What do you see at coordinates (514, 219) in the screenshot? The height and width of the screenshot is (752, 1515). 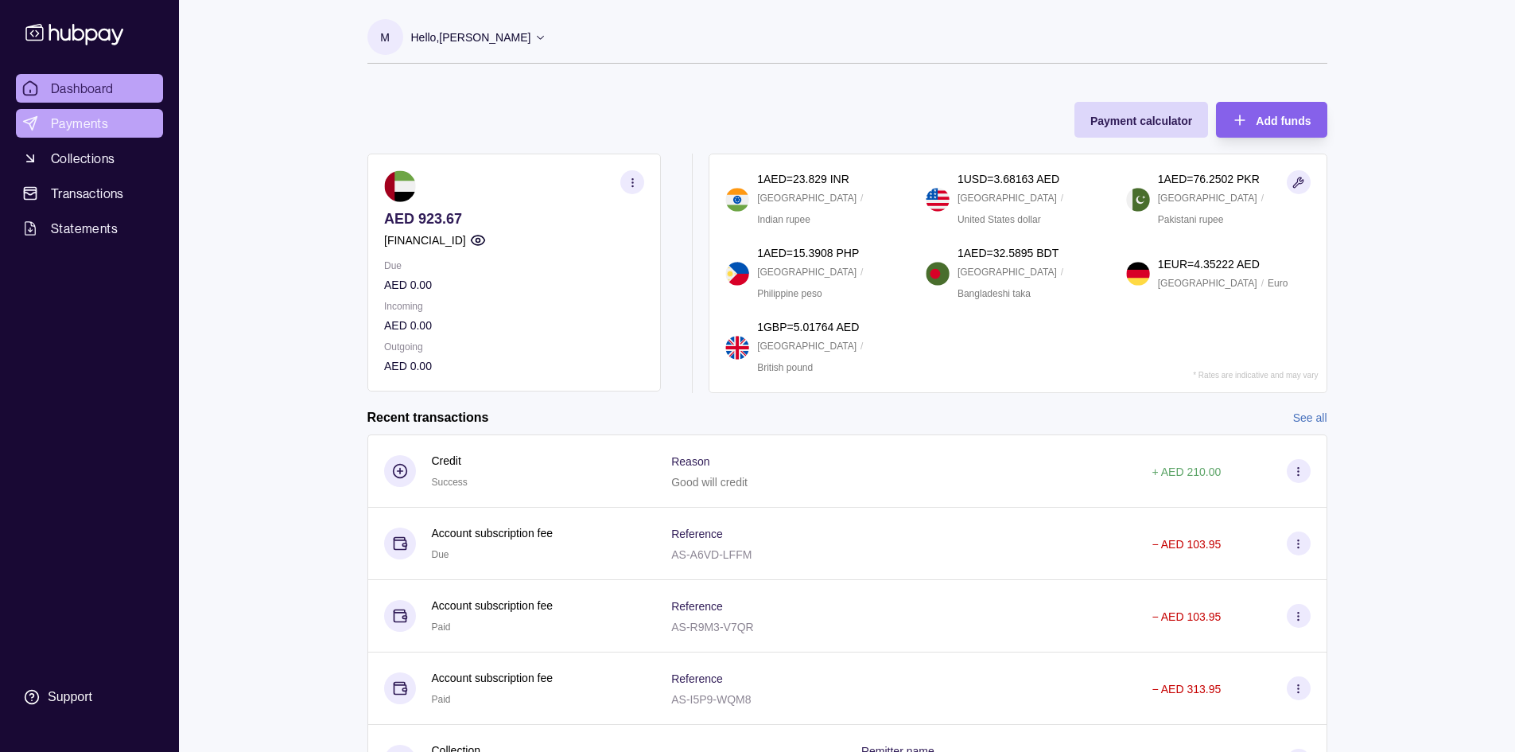 I see `p: AED 923.67` at bounding box center [514, 219].